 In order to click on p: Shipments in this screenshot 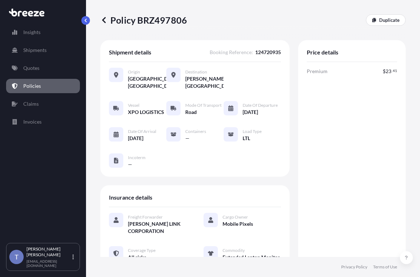, I will do `click(35, 50)`.